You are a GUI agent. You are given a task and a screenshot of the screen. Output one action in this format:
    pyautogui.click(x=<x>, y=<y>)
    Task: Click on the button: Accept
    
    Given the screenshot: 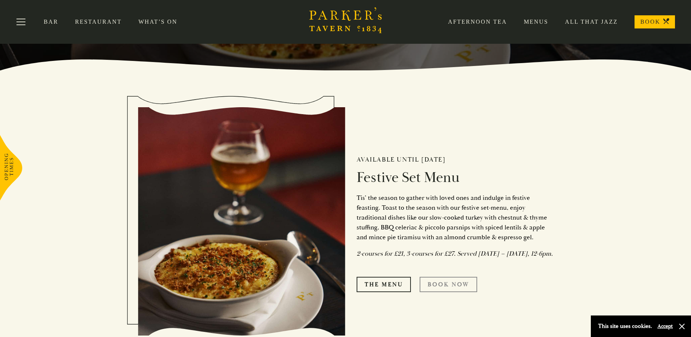 What is the action you would take?
    pyautogui.click(x=665, y=326)
    